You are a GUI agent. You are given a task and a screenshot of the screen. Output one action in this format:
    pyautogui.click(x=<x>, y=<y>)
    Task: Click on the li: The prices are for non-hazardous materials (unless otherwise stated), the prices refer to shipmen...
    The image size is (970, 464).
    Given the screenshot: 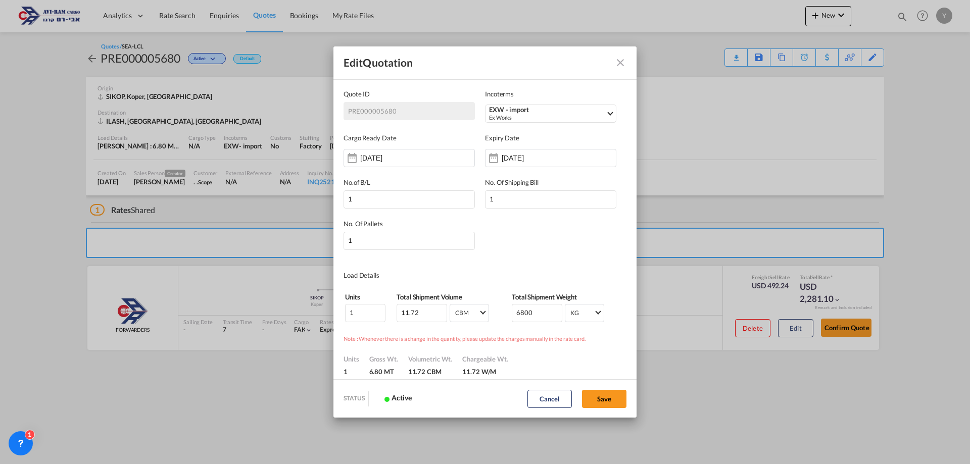 What is the action you would take?
    pyautogui.click(x=141, y=94)
    